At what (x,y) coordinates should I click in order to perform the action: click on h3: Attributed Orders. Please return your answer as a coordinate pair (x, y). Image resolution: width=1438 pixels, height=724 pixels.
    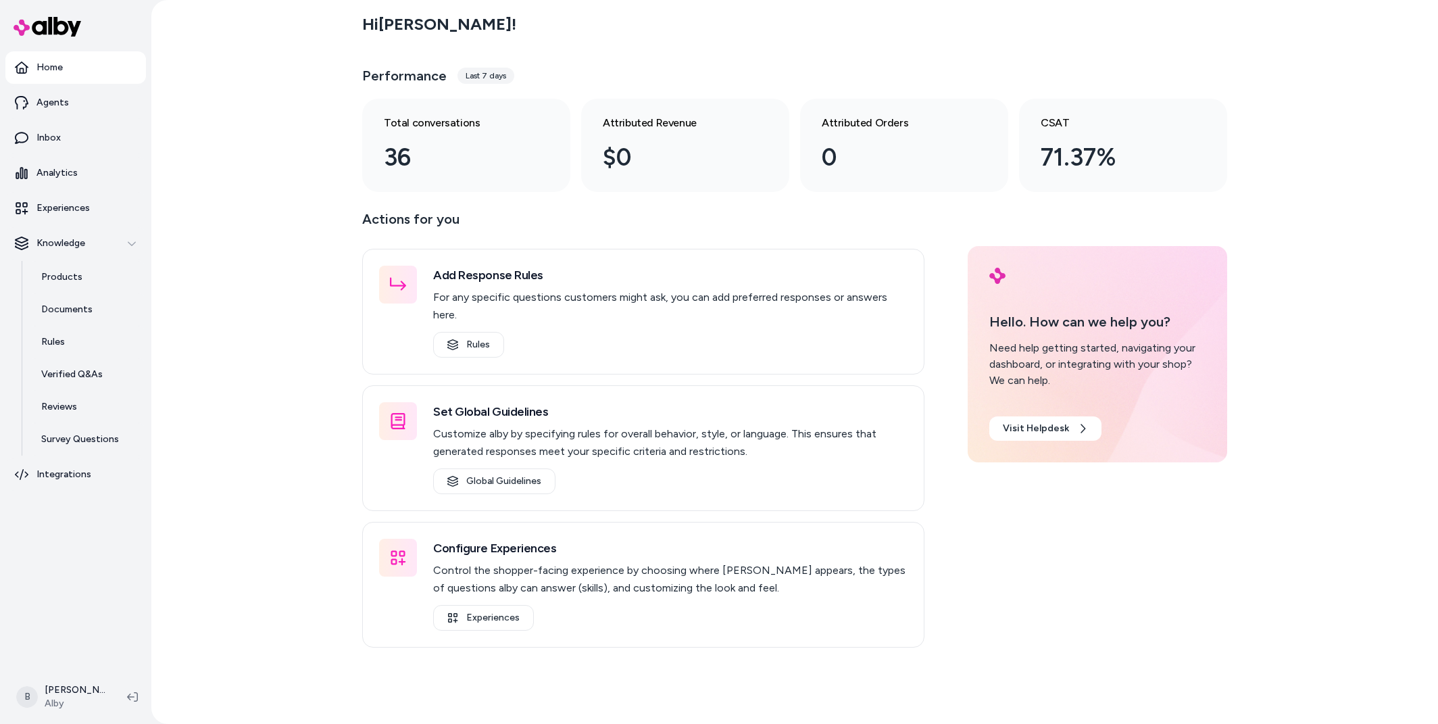
    Looking at the image, I should click on (894, 123).